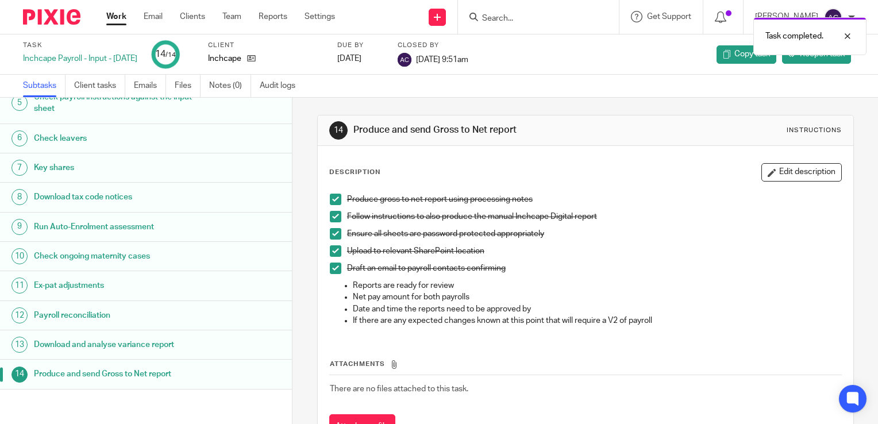 This screenshot has height=424, width=878. Describe the element at coordinates (20, 256) in the screenshot. I see `div: 10` at that location.